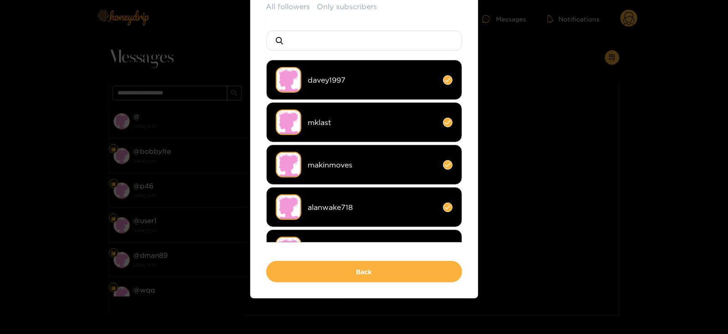  What do you see at coordinates (372, 165) in the screenshot?
I see `span: makinmoves` at bounding box center [372, 165].